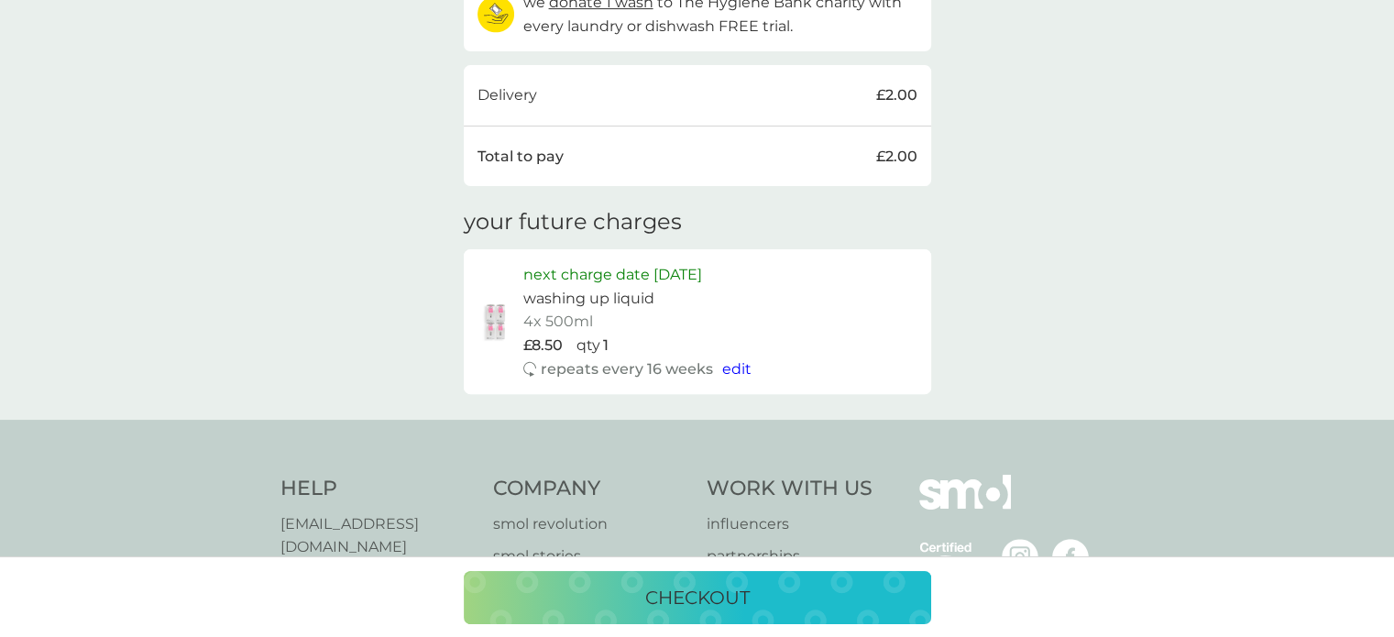 Image resolution: width=1394 pixels, height=637 pixels. What do you see at coordinates (737, 369) in the screenshot?
I see `button: edit` at bounding box center [737, 369].